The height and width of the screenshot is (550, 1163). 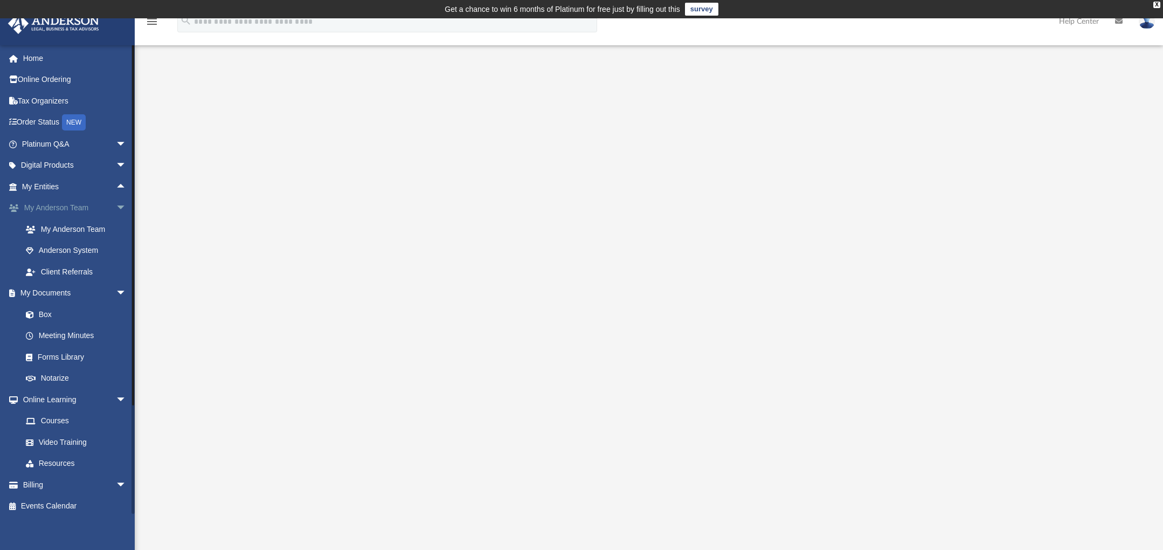 What do you see at coordinates (75, 58) in the screenshot?
I see `a: Home` at bounding box center [75, 58].